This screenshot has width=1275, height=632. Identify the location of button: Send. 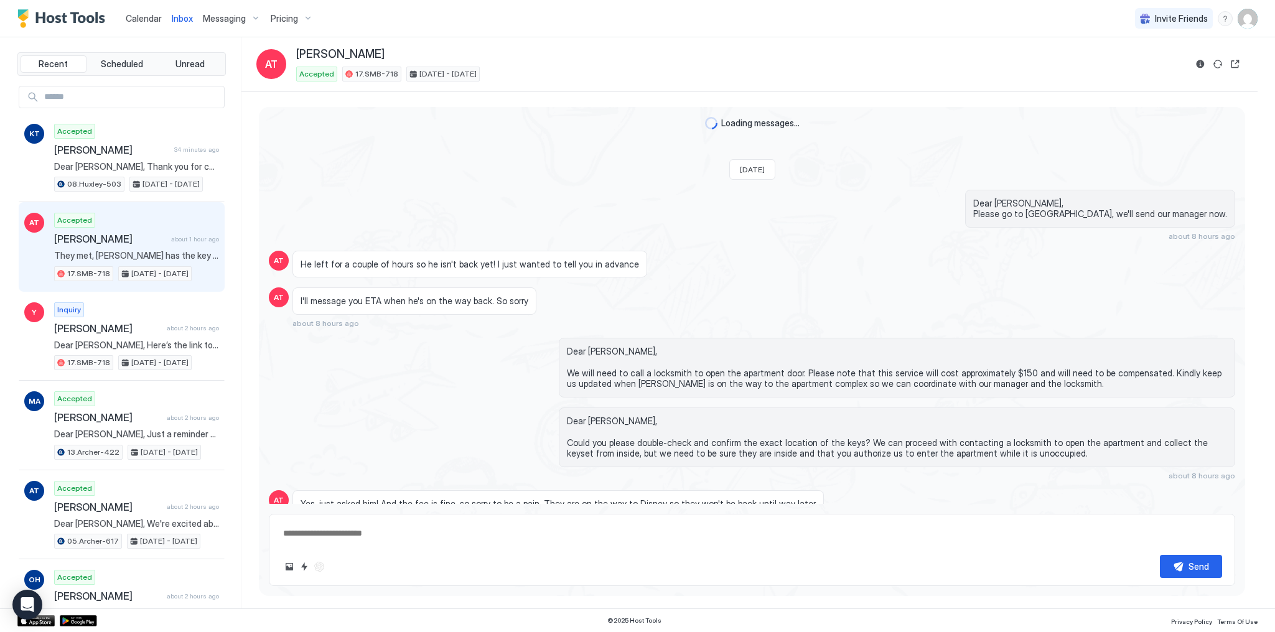
(1191, 566).